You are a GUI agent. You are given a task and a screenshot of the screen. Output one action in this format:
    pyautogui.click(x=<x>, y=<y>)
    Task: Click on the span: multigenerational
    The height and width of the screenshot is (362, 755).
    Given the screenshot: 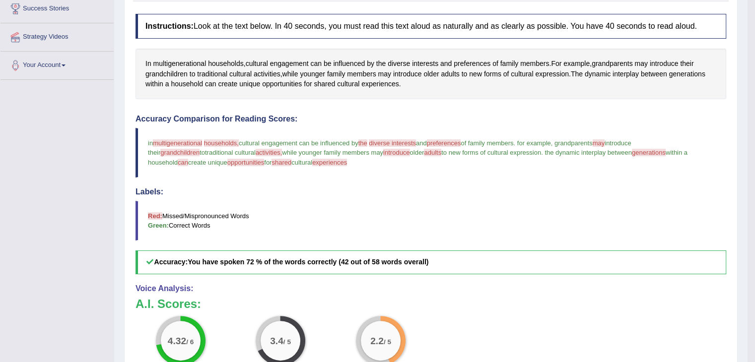 What is the action you would take?
    pyautogui.click(x=177, y=143)
    